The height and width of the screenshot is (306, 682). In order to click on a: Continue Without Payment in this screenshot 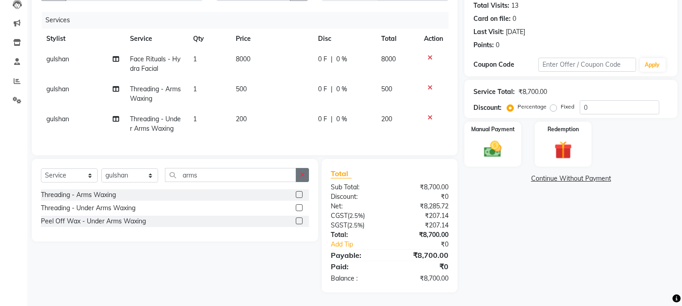, I will do `click(570, 179)`.